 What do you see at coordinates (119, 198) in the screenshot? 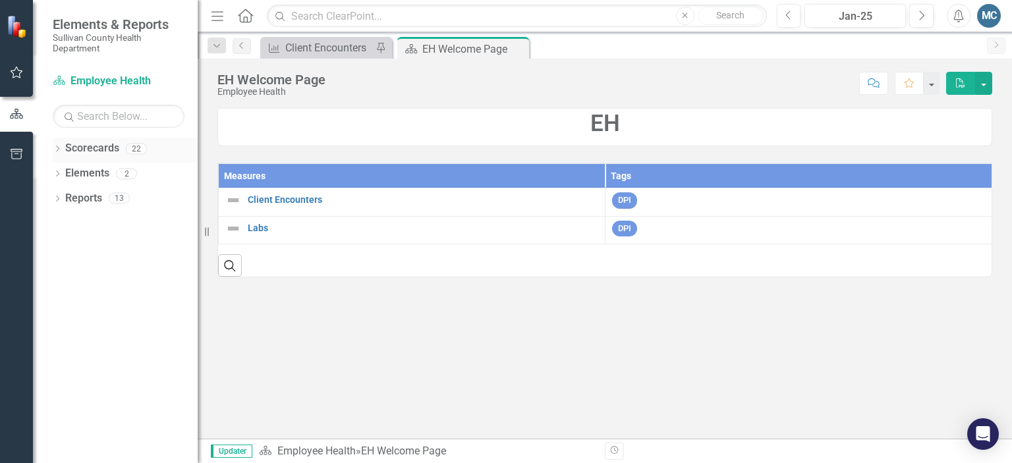
I see `div: 13` at bounding box center [119, 198].